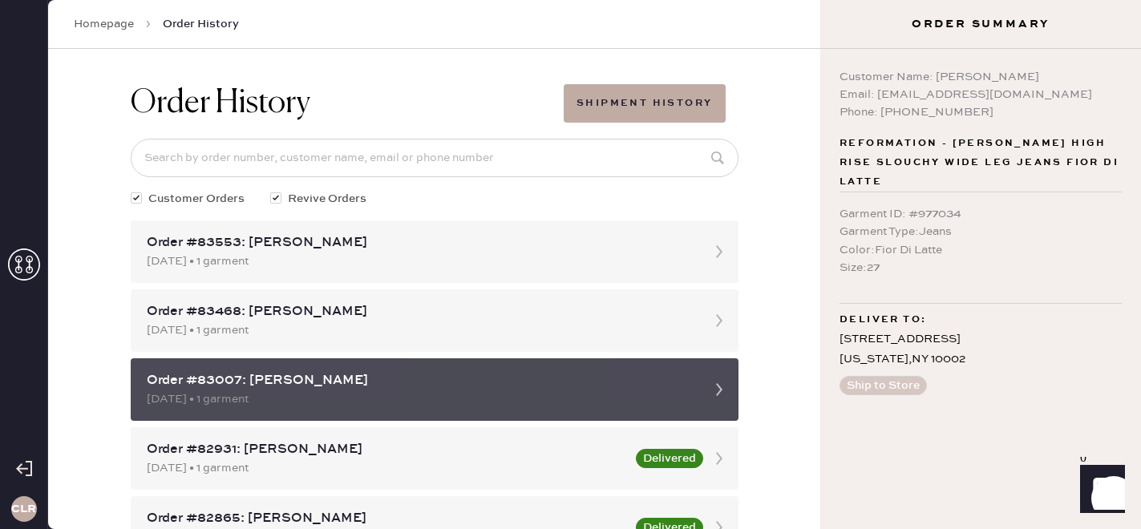  What do you see at coordinates (981, 250) in the screenshot?
I see `div: Color : Fior Di Latte` at bounding box center [981, 250].